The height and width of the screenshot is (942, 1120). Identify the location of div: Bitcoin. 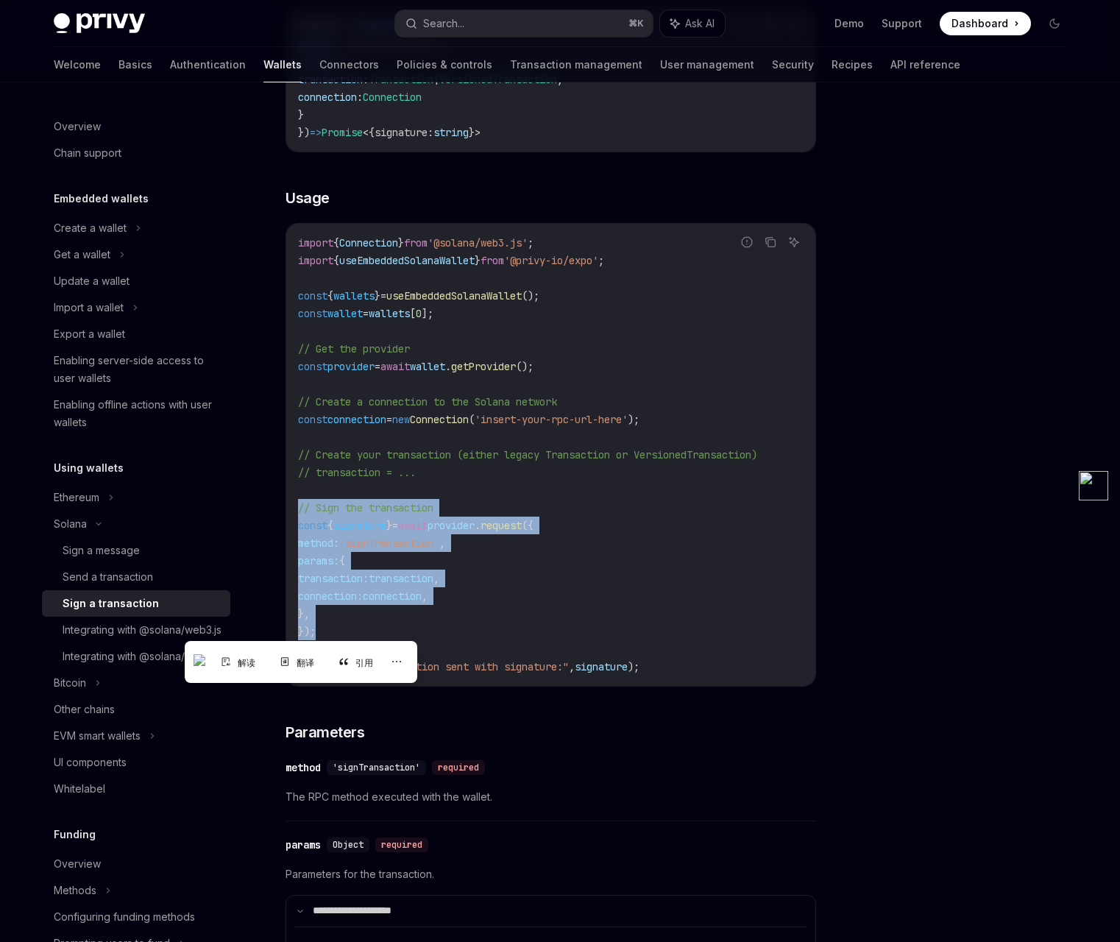
(70, 683).